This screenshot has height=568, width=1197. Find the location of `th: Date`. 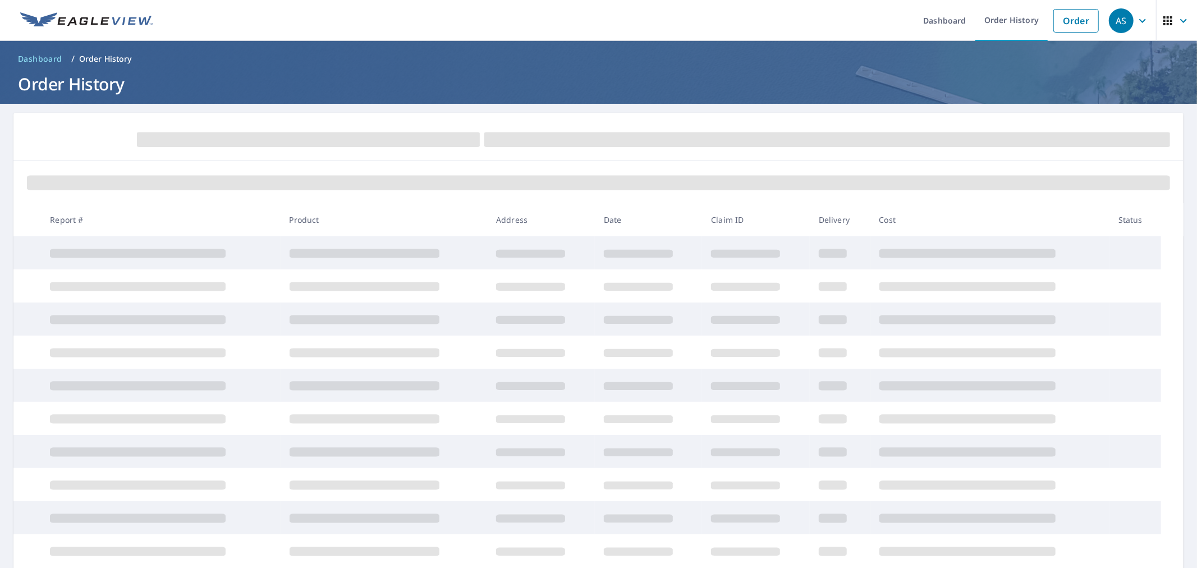

th: Date is located at coordinates (649, 219).